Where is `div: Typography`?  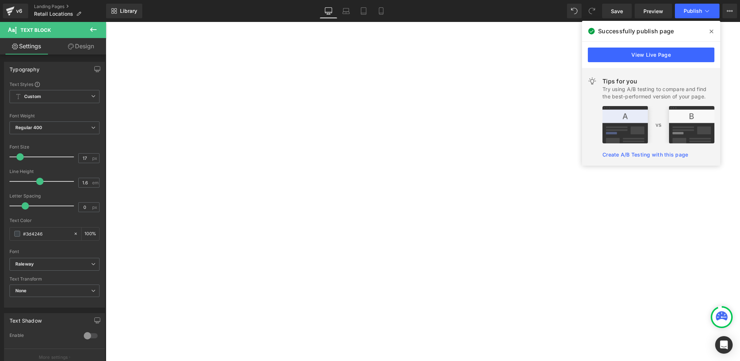 div: Typography is located at coordinates (24, 67).